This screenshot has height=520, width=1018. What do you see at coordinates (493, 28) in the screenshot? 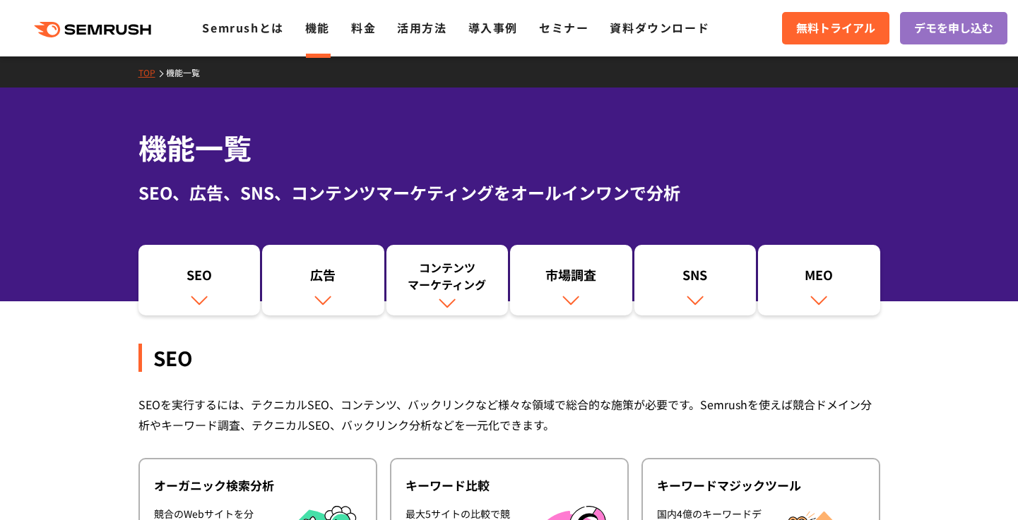
I see `a: 導入事例` at bounding box center [493, 28].